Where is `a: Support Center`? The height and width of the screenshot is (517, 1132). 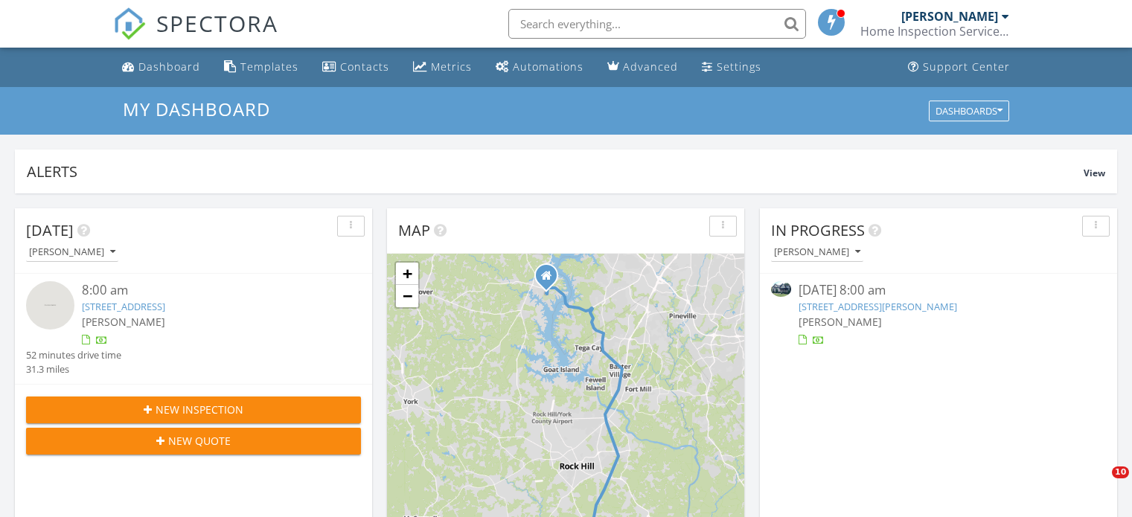 a: Support Center is located at coordinates (958, 67).